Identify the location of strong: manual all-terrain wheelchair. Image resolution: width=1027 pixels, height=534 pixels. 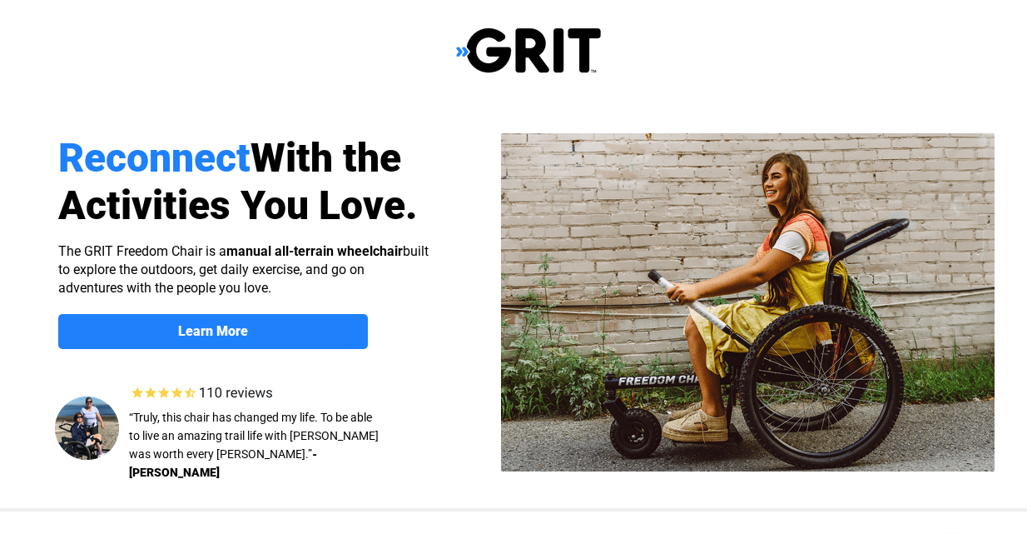
(315, 251).